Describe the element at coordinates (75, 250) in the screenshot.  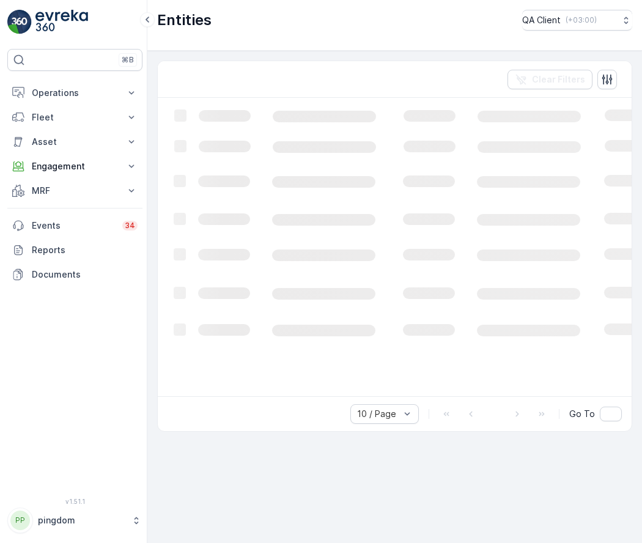
I see `a: Reports` at that location.